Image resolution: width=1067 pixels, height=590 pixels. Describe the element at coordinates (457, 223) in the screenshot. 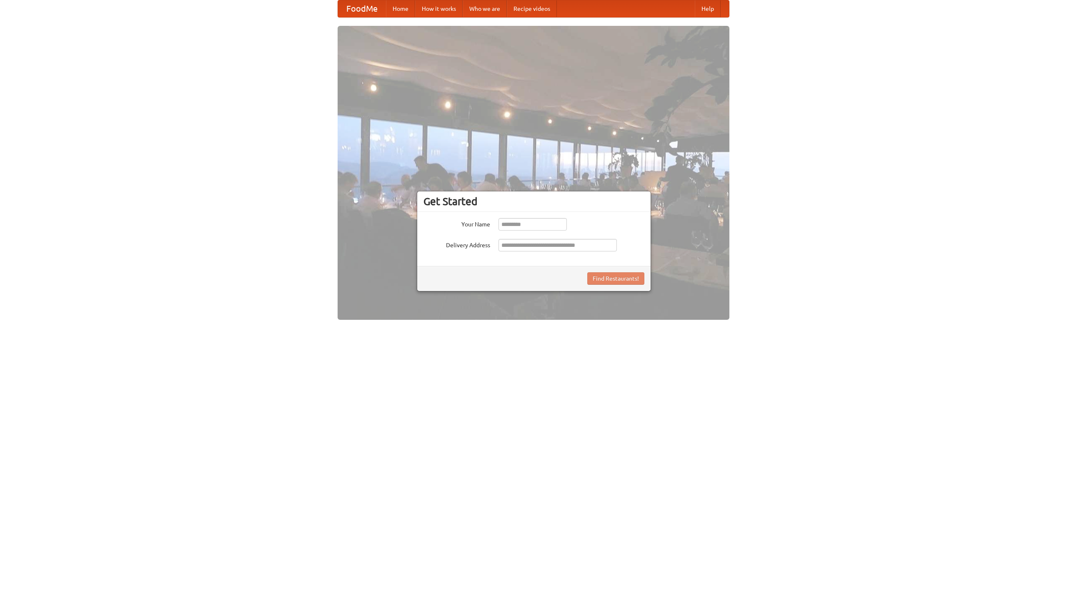

I see `label: Your Name` at that location.